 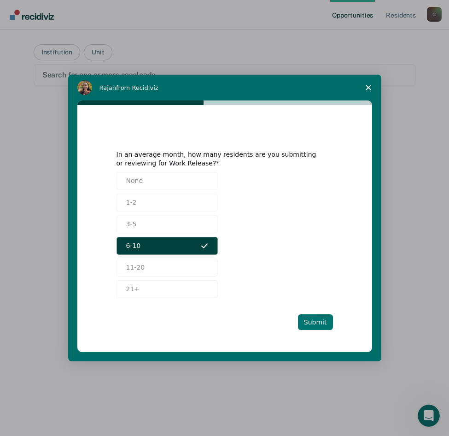 I want to click on img: Profile image for Rajan, so click(x=85, y=88).